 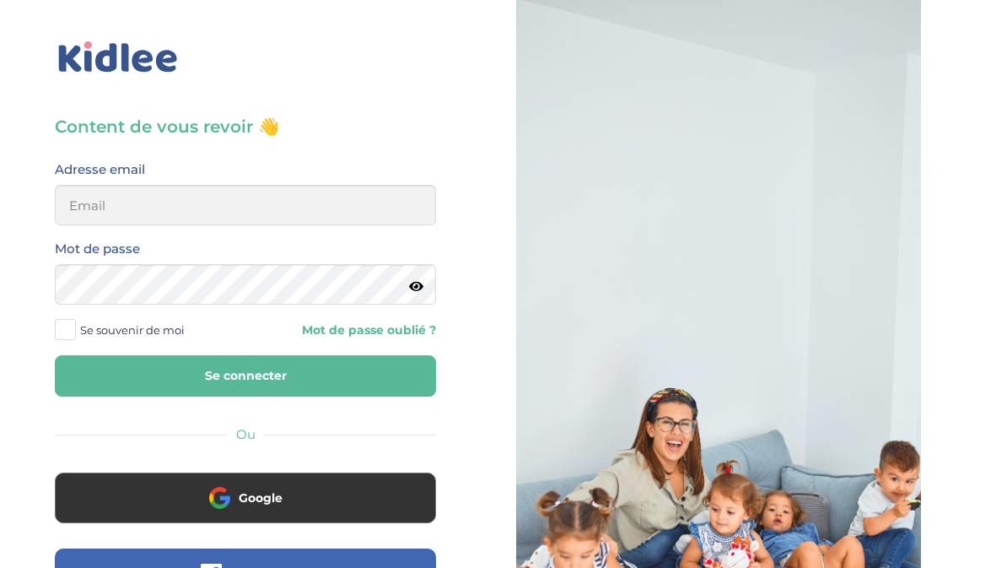 What do you see at coordinates (97, 249) in the screenshot?
I see `label: Mot de passe` at bounding box center [97, 249].